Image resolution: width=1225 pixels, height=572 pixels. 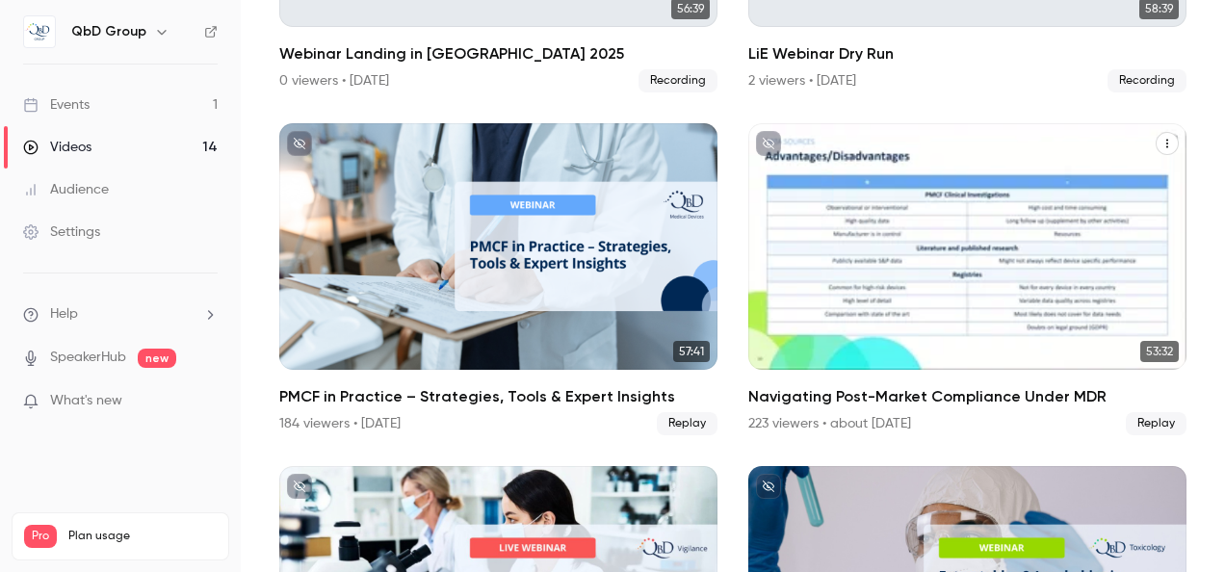 I want to click on div: Videos, so click(x=57, y=147).